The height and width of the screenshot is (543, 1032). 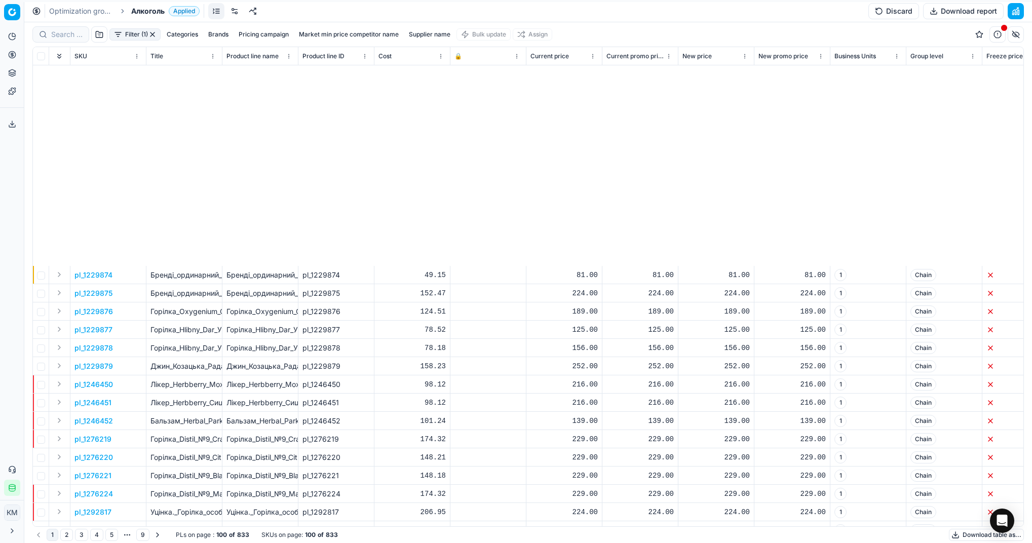 What do you see at coordinates (385, 56) in the screenshot?
I see `span: Cost` at bounding box center [385, 56].